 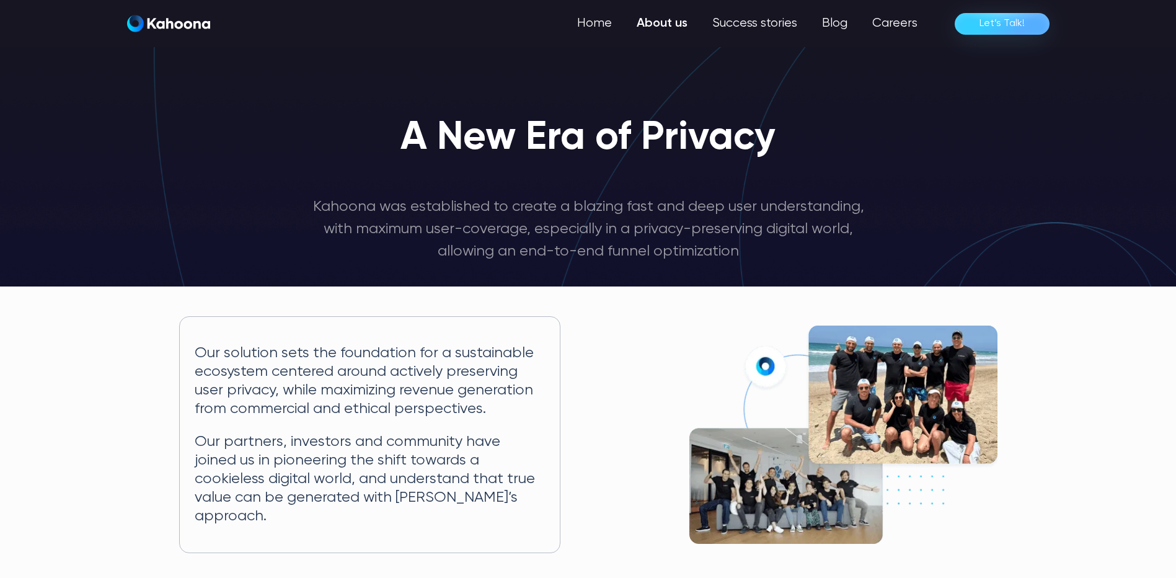 What do you see at coordinates (1001, 24) in the screenshot?
I see `div: Let’s Talk!` at bounding box center [1001, 24].